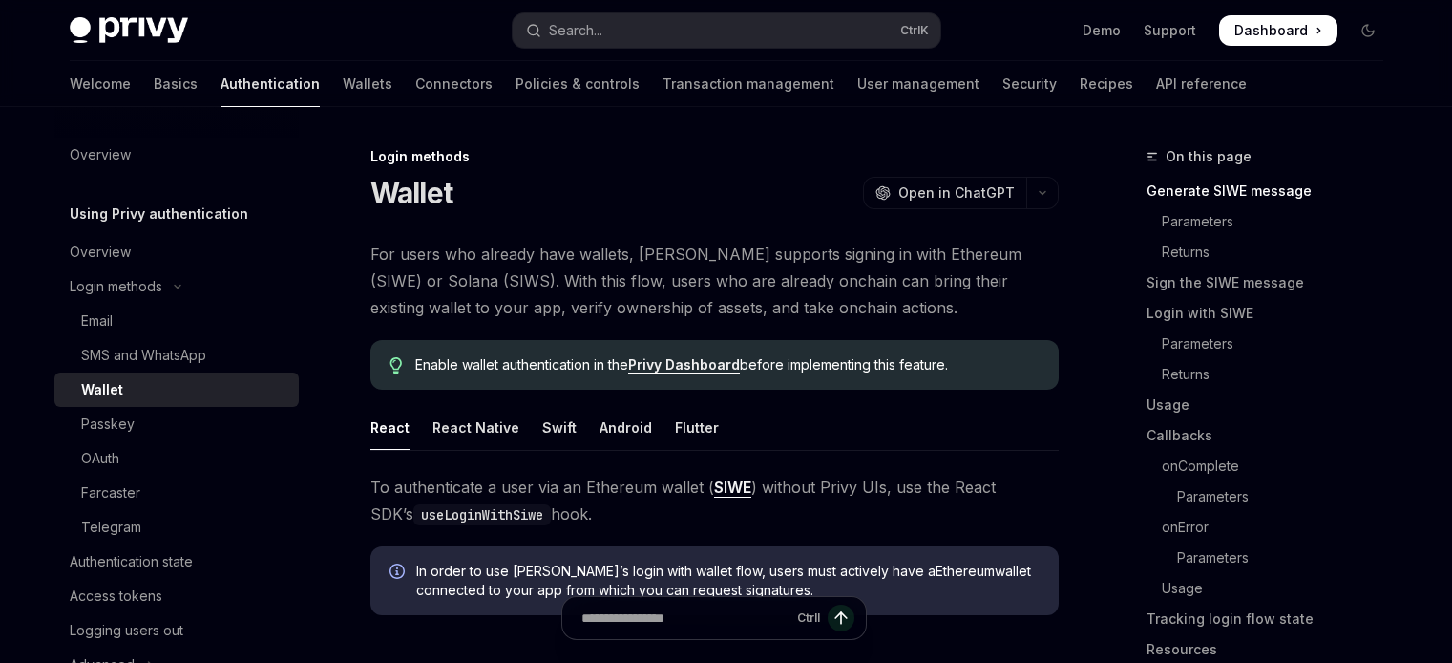  I want to click on div: Telegram, so click(111, 527).